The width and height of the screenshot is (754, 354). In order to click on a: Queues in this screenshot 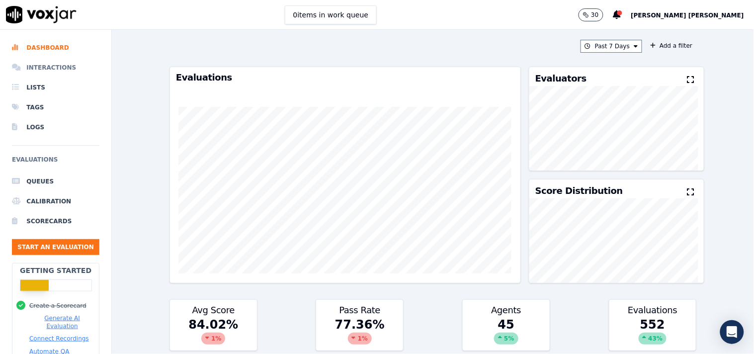, I will do `click(56, 181)`.